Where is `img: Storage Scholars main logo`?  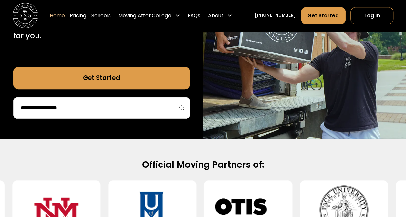 img: Storage Scholars main logo is located at coordinates (25, 16).